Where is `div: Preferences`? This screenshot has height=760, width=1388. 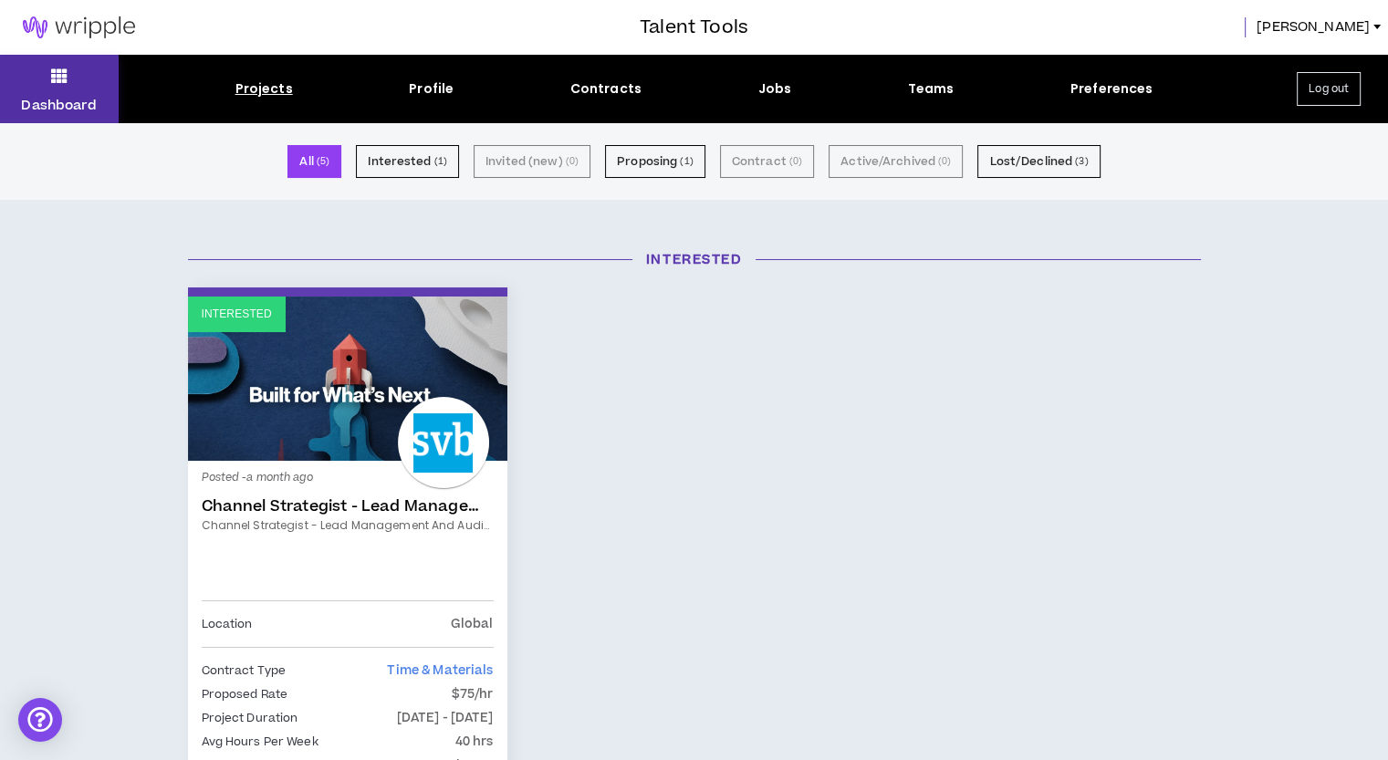
div: Preferences is located at coordinates (1112, 89).